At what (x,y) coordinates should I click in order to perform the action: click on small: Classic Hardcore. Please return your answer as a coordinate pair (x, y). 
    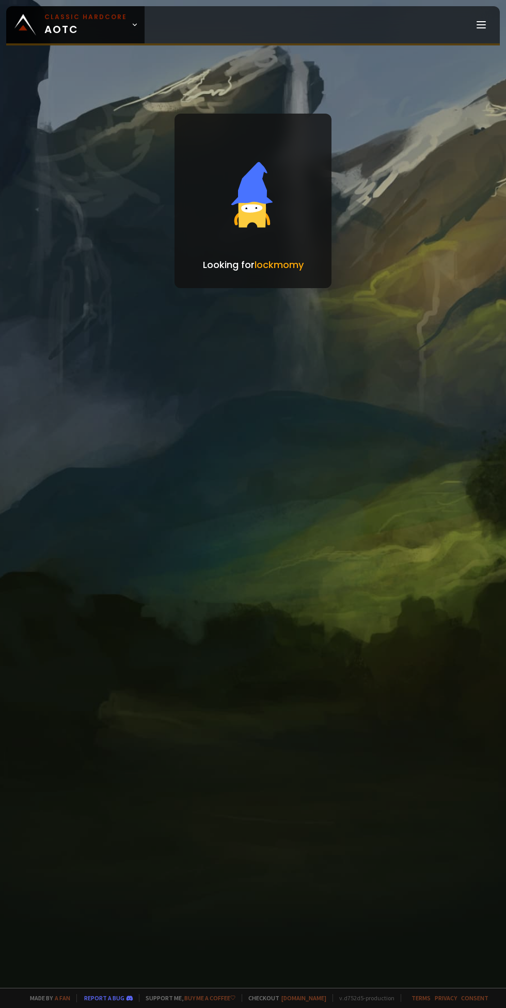
    Looking at the image, I should click on (86, 17).